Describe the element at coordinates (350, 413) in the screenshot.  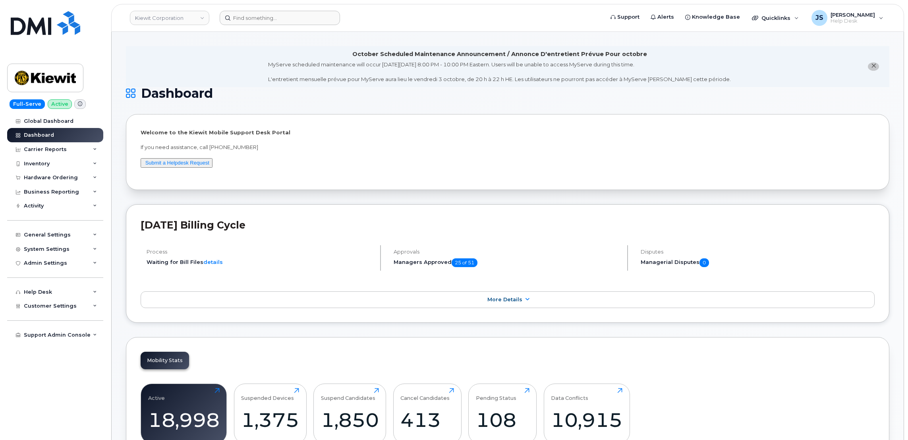
I see `a: Suspend Candidates1,850` at that location.